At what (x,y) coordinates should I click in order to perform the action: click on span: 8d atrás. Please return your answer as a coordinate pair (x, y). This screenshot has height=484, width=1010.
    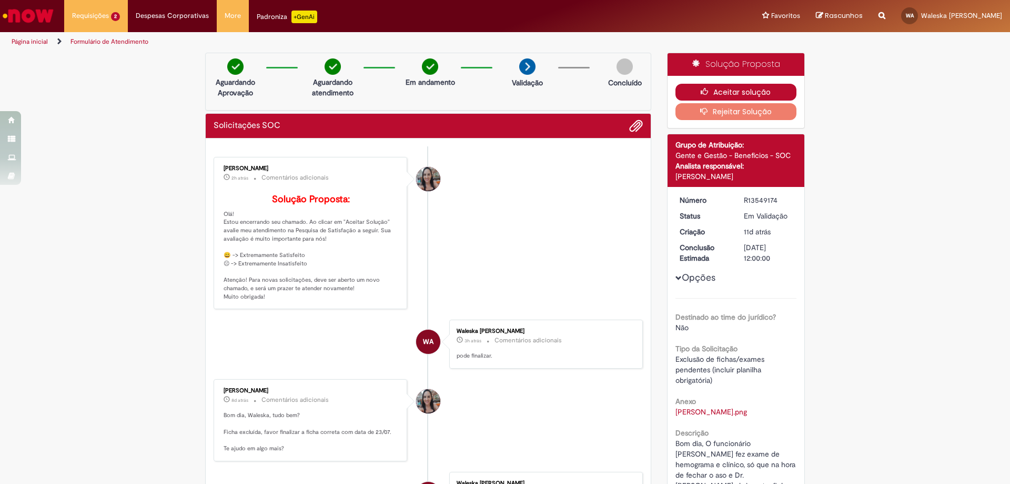
    Looking at the image, I should click on (240, 400).